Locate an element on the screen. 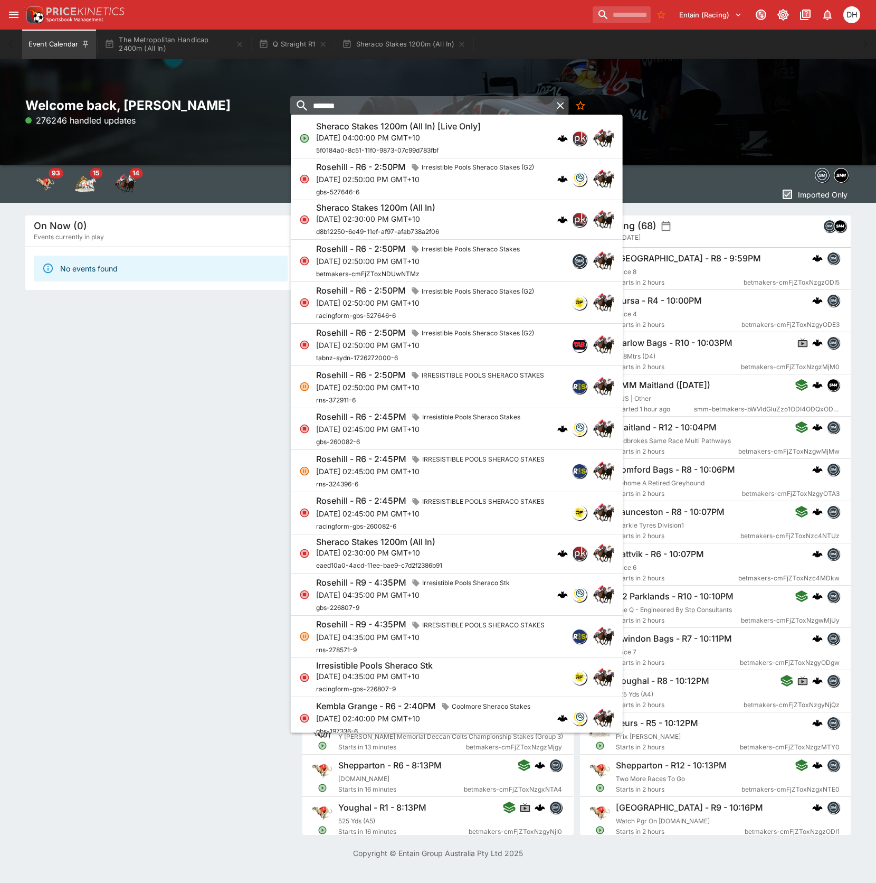 This screenshot has width=876, height=883. h6: Kembla Grange - R6 - 2:40PM is located at coordinates (376, 706).